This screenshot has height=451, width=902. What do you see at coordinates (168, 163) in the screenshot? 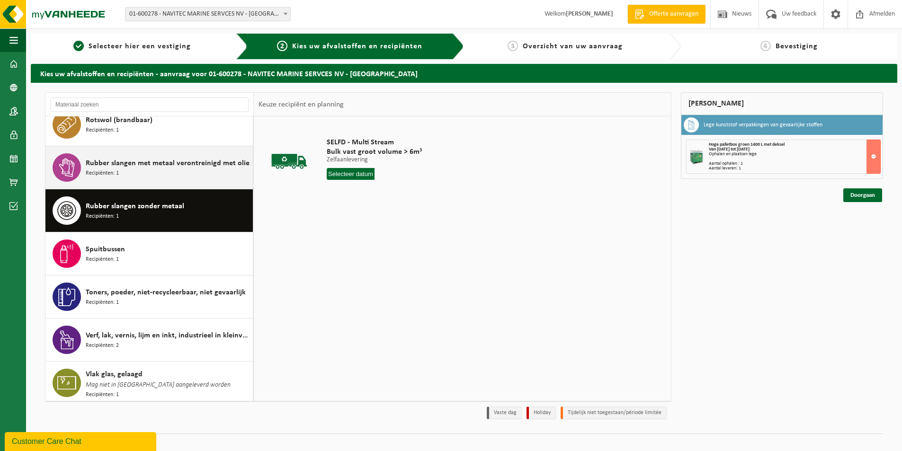
I see `span: Rubber slangen met metaal verontreinigd met olie` at bounding box center [168, 163].